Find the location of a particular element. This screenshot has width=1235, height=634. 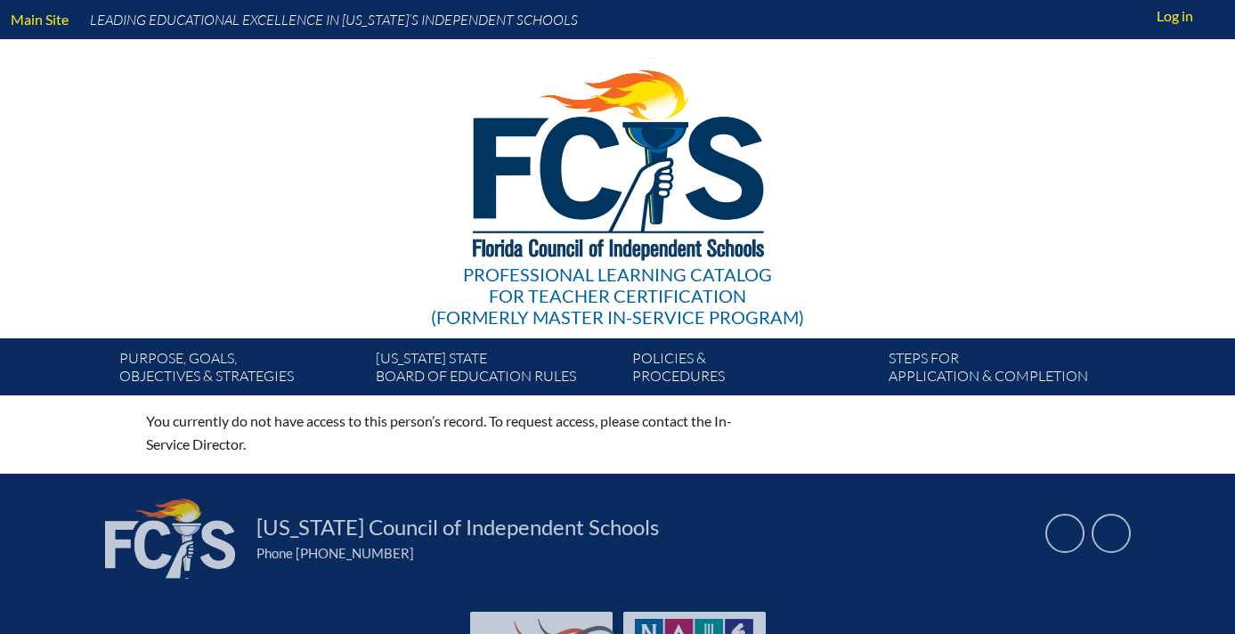

div: Professional Learning Catalog (formerly Master In-service Program) is located at coordinates (617, 296).